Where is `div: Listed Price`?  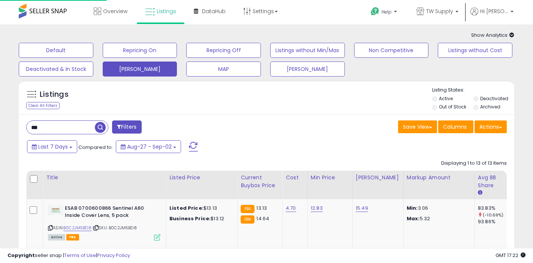
div: Listed Price is located at coordinates (202, 177).